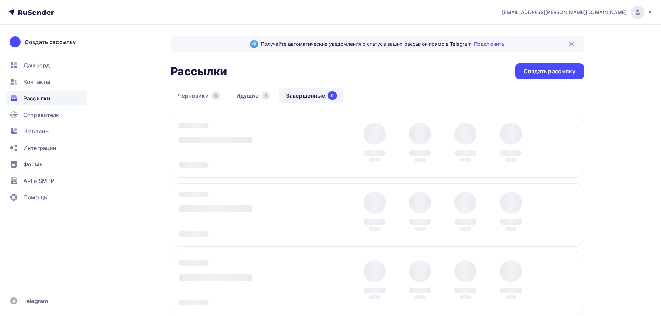 Image resolution: width=661 pixels, height=316 pixels. I want to click on a: Рассылки, so click(46, 98).